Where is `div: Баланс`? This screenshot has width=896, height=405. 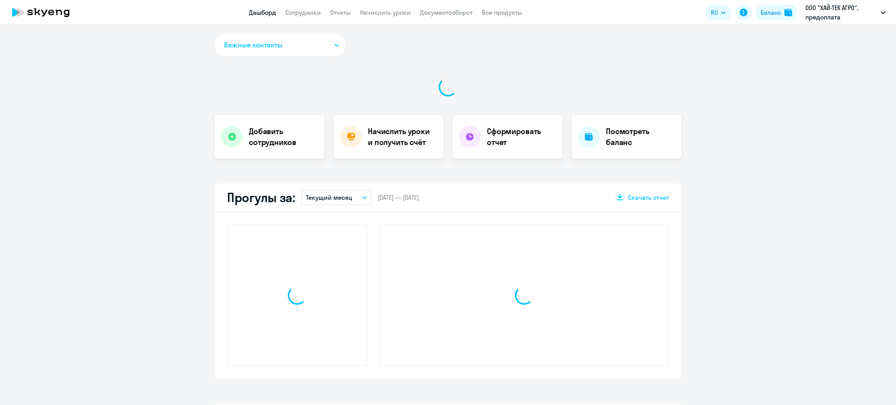
div: Баланс is located at coordinates (771, 12).